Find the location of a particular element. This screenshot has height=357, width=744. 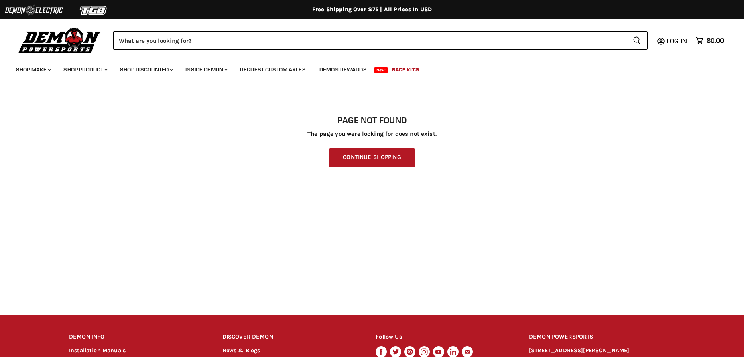

a: Inside Demon is located at coordinates (206, 69).